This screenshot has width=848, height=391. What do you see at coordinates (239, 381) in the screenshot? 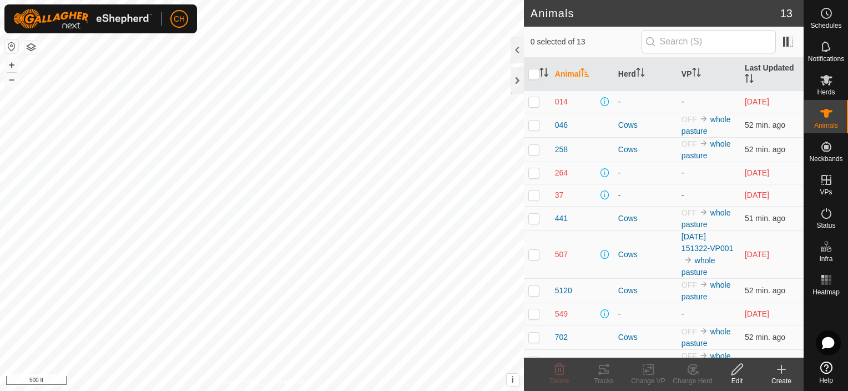
I see `a: Privacy Policy` at bounding box center [239, 381].